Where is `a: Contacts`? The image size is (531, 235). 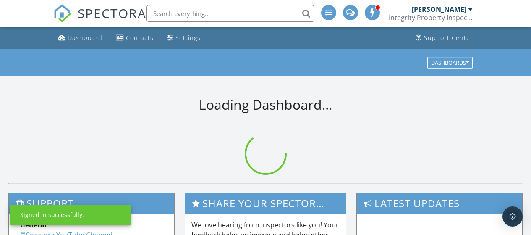 a: Contacts is located at coordinates (135, 38).